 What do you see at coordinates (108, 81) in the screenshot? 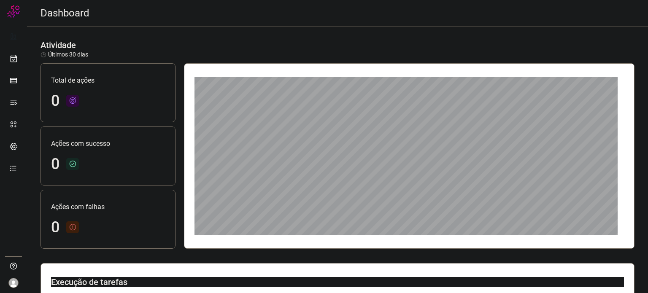
I see `p: Total de ações` at bounding box center [108, 81].